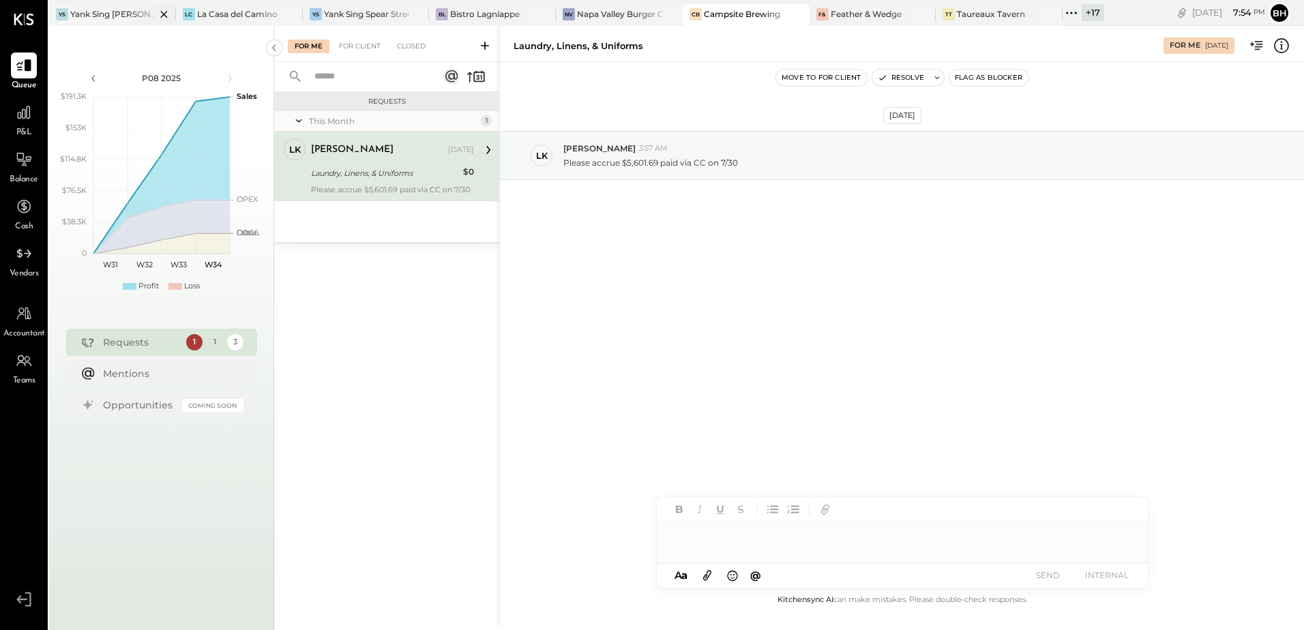 The width and height of the screenshot is (1304, 630). Describe the element at coordinates (684, 575) in the screenshot. I see `span: a` at that location.